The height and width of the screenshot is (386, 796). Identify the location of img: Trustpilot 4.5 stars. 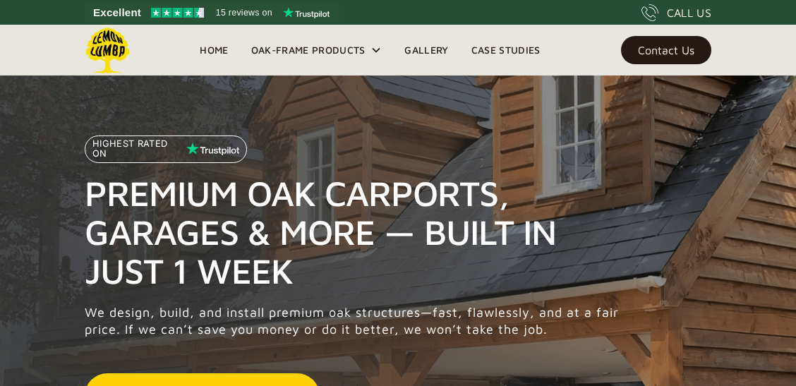
(177, 13).